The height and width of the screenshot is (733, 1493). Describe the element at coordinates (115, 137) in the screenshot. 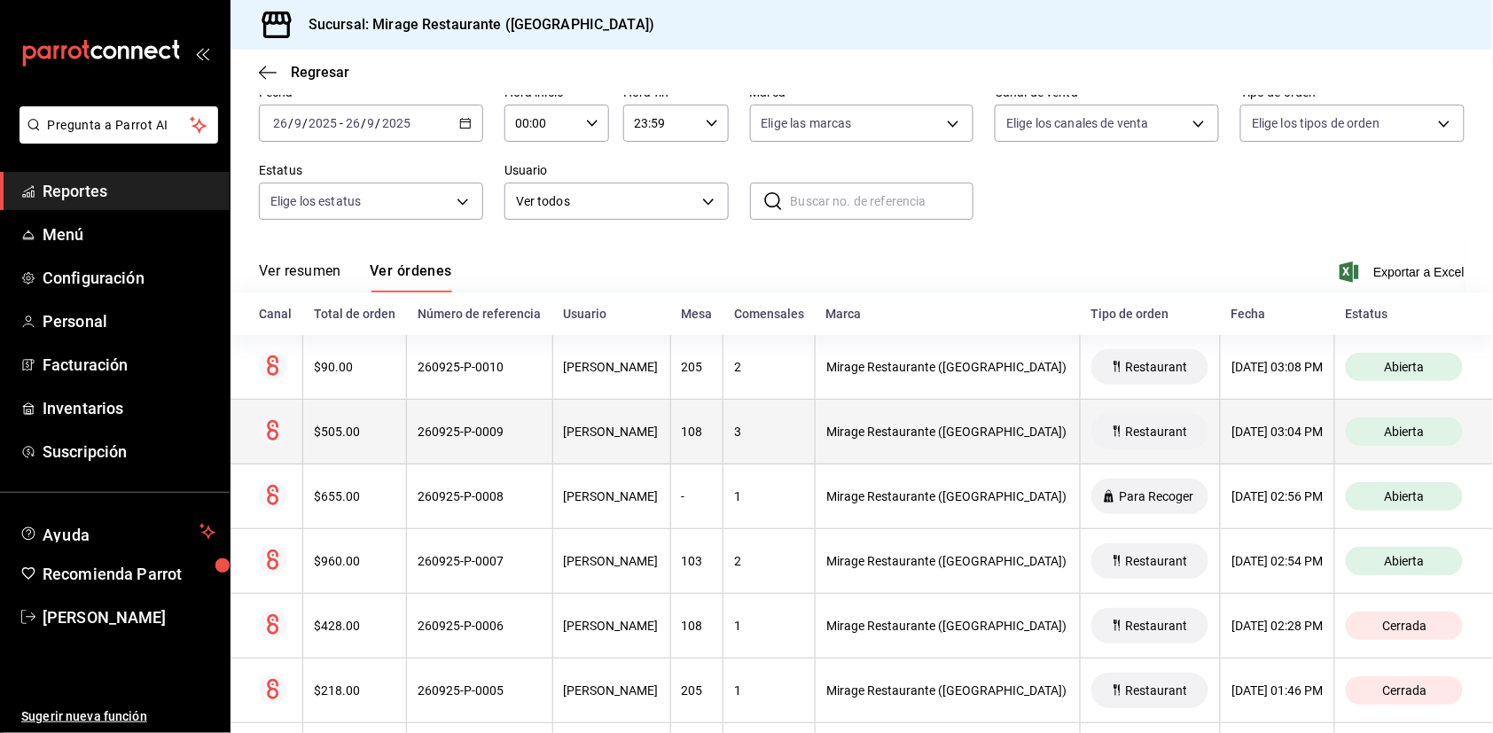

I see `a: Pregunta a Parrot AI` at that location.